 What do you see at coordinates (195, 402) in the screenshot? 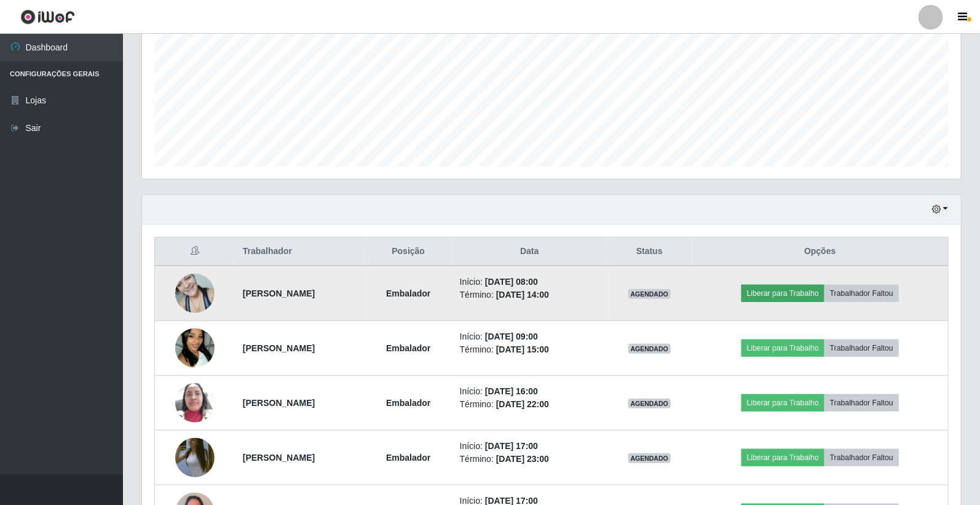
I see `img: 1702334043931.jpeg` at bounding box center [195, 402].